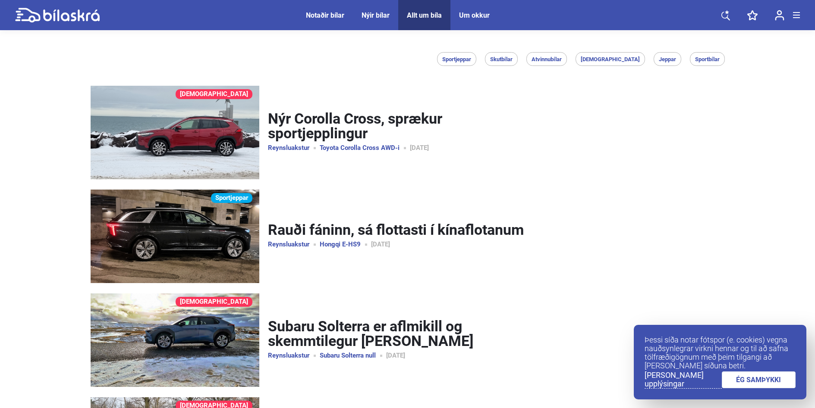 Image resolution: width=815 pixels, height=408 pixels. Describe the element at coordinates (353, 356) in the screenshot. I see `a: Subaru Solterra null` at that location.